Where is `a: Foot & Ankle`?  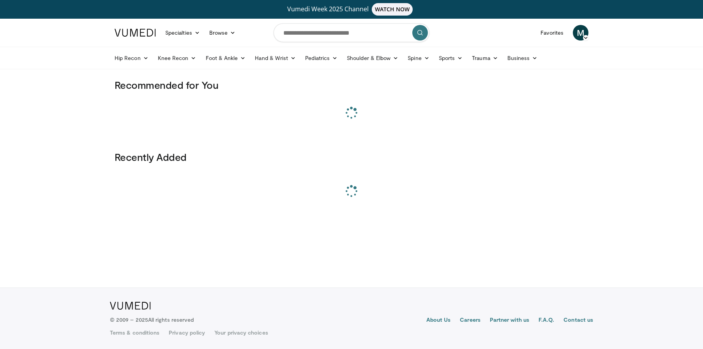
a: Foot & Ankle is located at coordinates (226, 58).